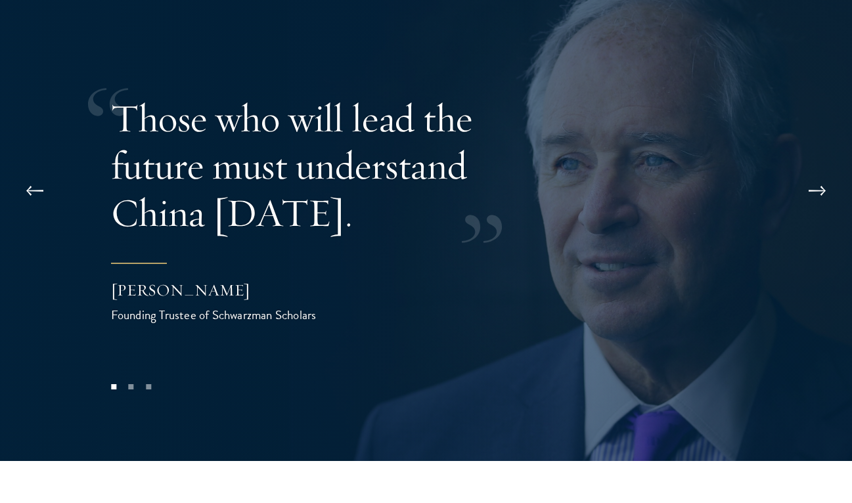 This screenshot has height=503, width=852. Describe the element at coordinates (243, 315) in the screenshot. I see `div: Founding Trustee of Schwarzman Scholars` at that location.